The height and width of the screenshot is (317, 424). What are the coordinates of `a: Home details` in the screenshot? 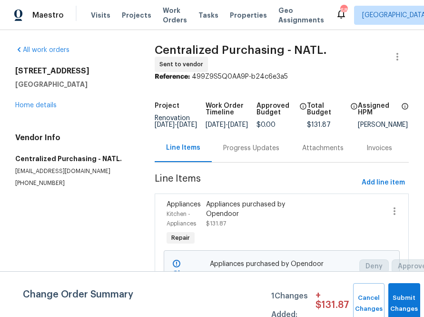 It's located at (36, 105).